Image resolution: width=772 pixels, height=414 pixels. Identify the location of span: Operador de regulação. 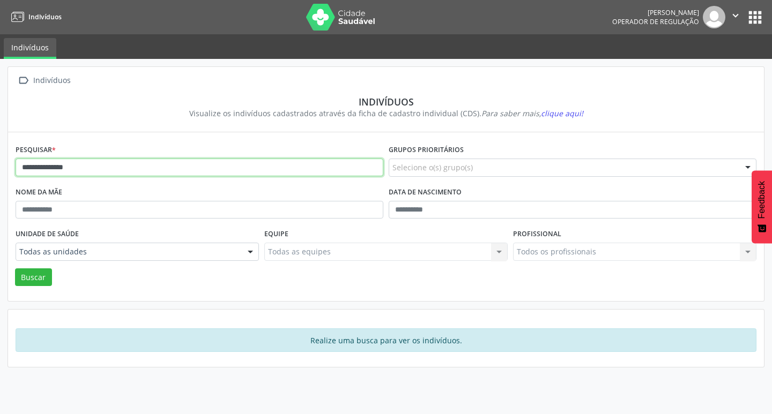
(655, 21).